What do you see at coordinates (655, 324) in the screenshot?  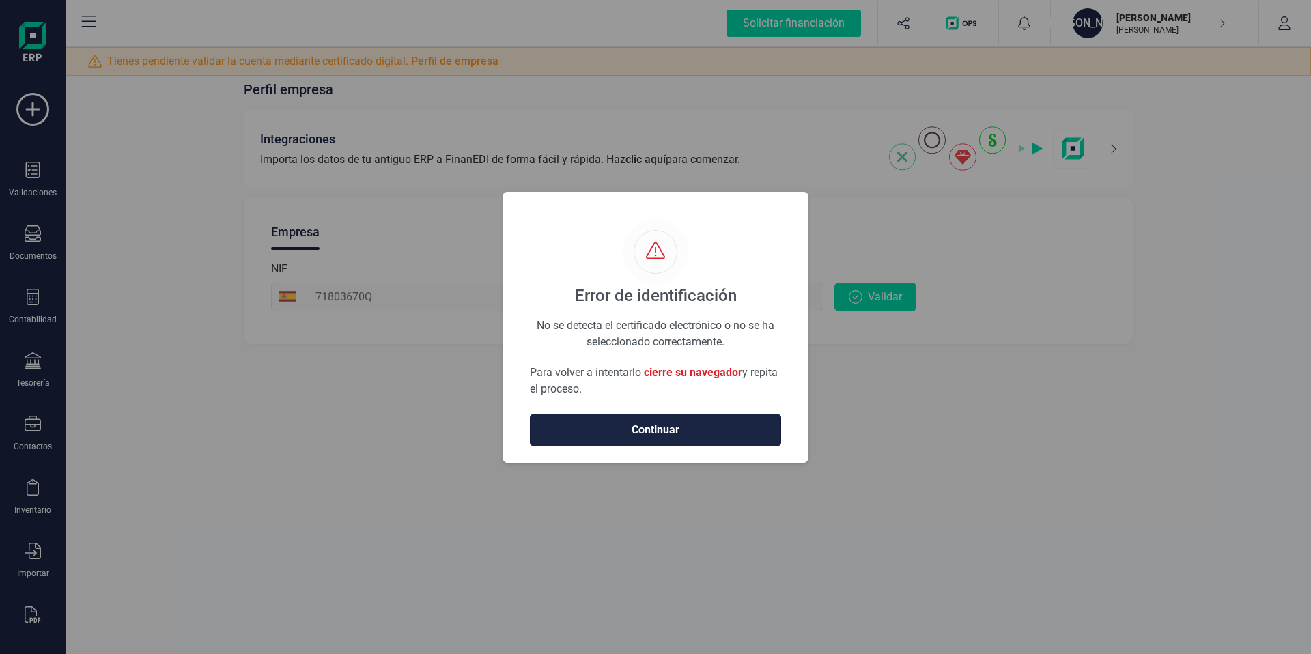 I see `div: No se detecta el certificado electrónico o no se ha seleccionado correctamente.` at bounding box center [655, 324].